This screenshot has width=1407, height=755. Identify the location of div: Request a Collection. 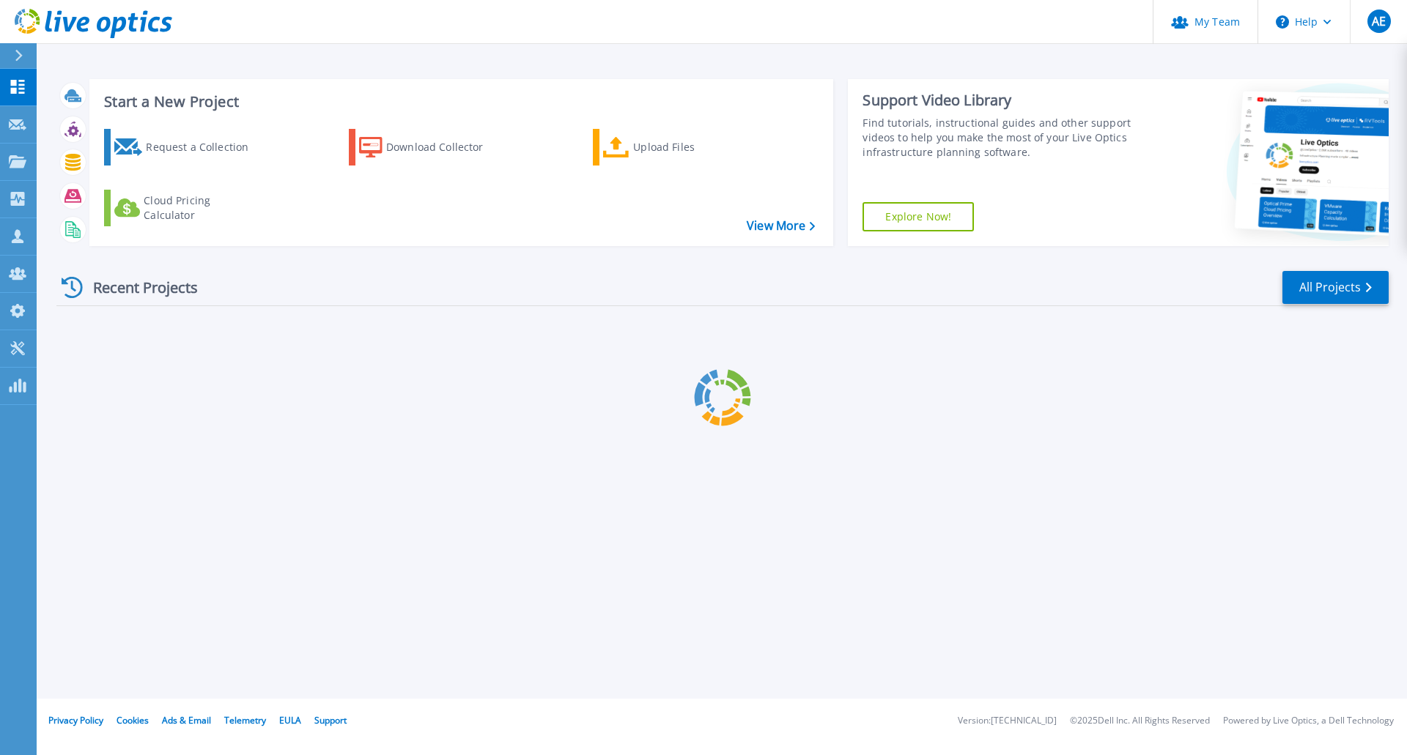
(204, 147).